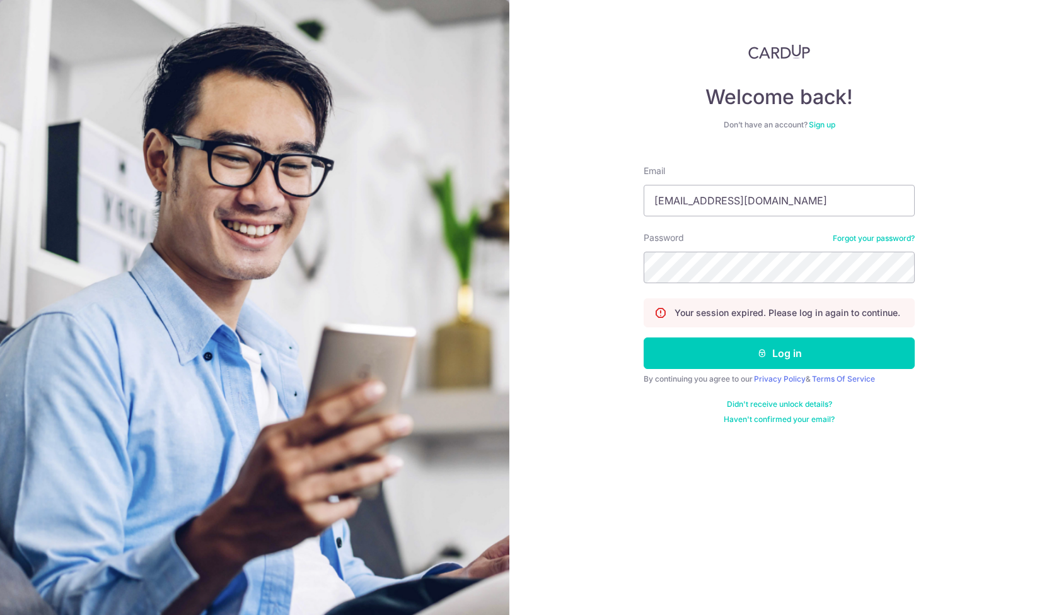 Image resolution: width=1049 pixels, height=615 pixels. I want to click on button: Log in, so click(780, 353).